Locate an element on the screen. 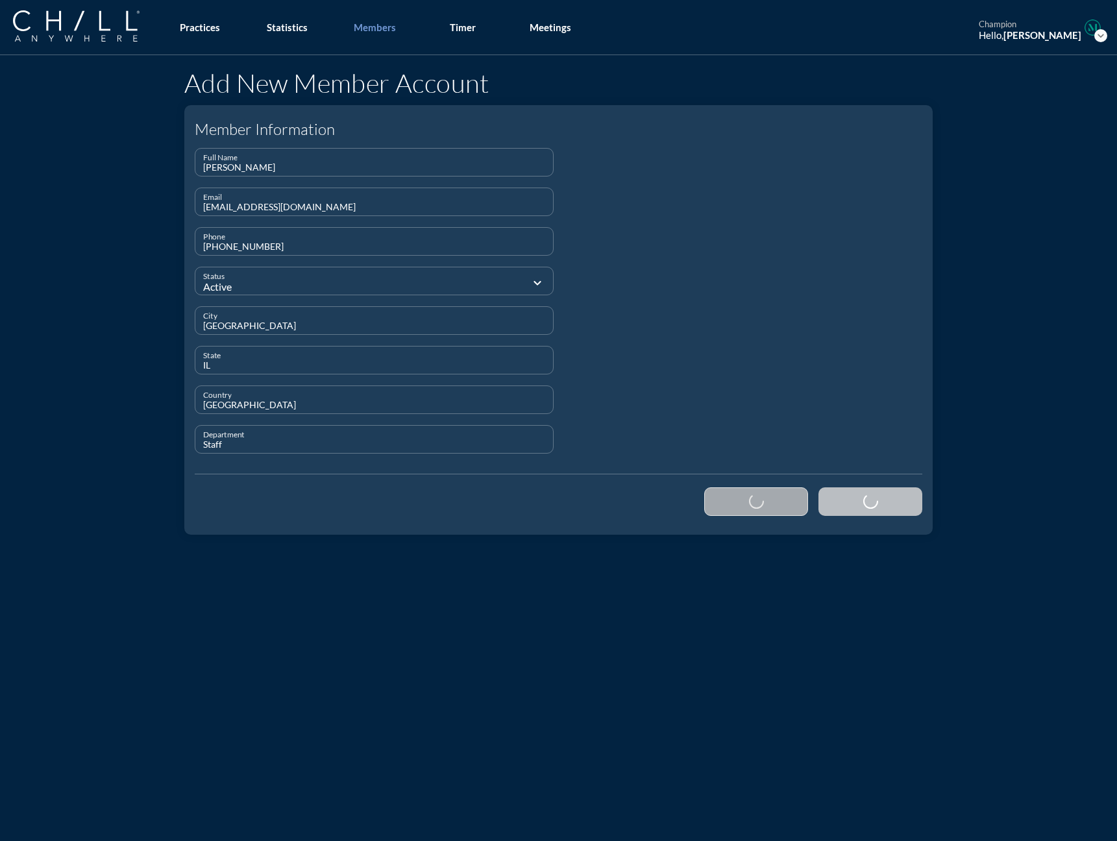 The height and width of the screenshot is (841, 1117). img: Profile icon is located at coordinates (1093, 27).